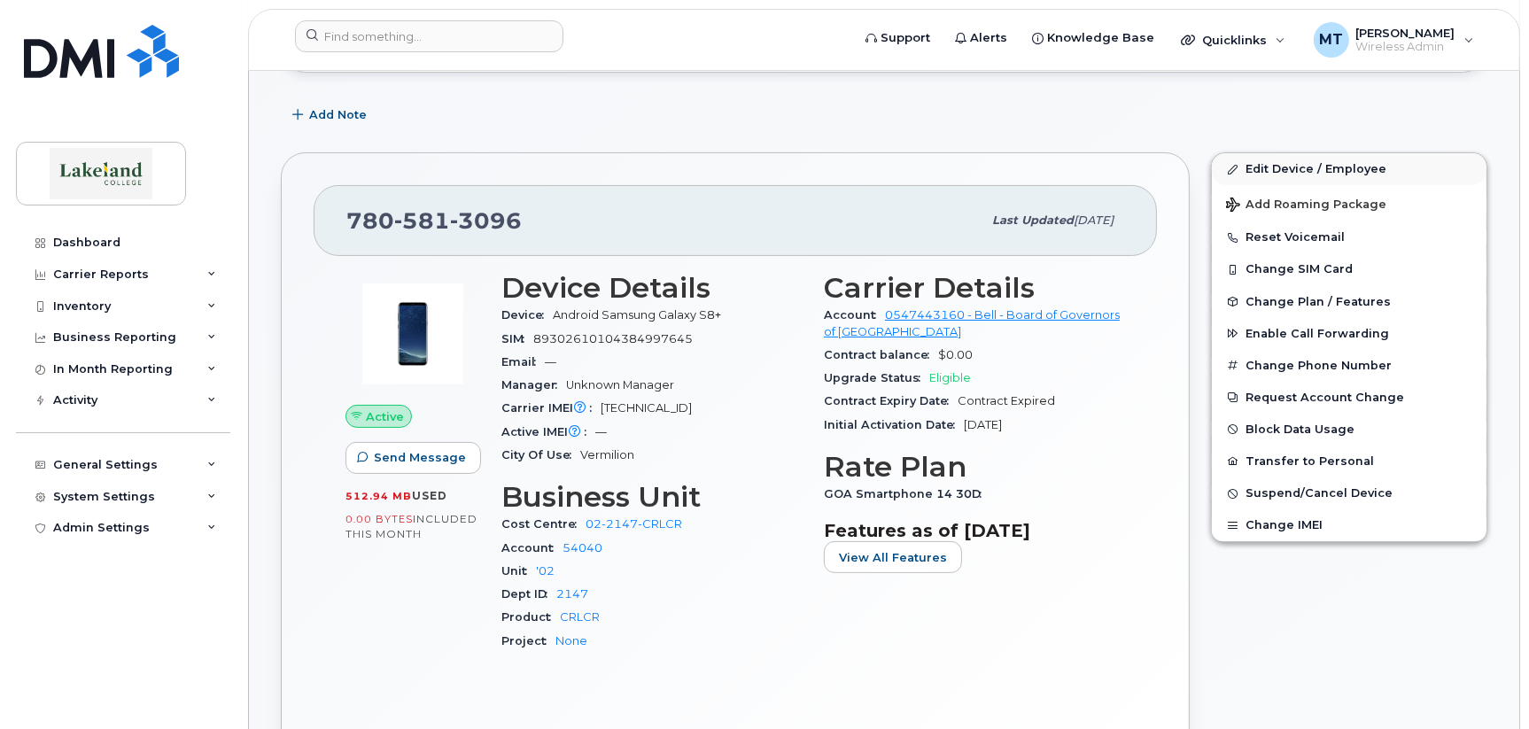 The width and height of the screenshot is (1529, 729). What do you see at coordinates (1306, 205) in the screenshot?
I see `span: Add Roaming Package` at bounding box center [1306, 205].